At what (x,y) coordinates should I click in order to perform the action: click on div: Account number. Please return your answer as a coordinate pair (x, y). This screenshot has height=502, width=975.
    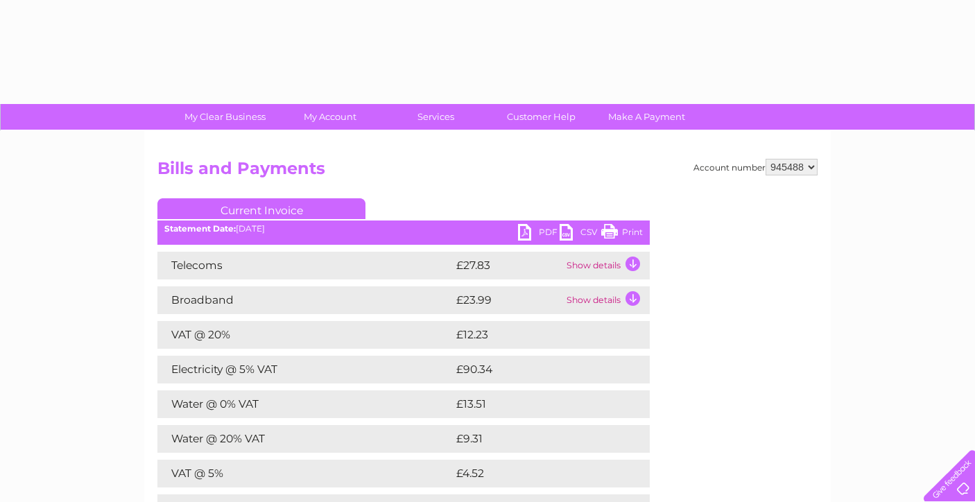
    Looking at the image, I should click on (755, 167).